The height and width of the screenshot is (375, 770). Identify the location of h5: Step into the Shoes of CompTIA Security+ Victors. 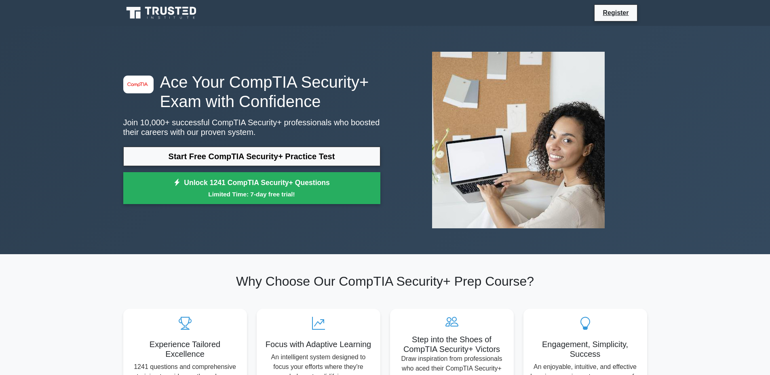
(452, 344).